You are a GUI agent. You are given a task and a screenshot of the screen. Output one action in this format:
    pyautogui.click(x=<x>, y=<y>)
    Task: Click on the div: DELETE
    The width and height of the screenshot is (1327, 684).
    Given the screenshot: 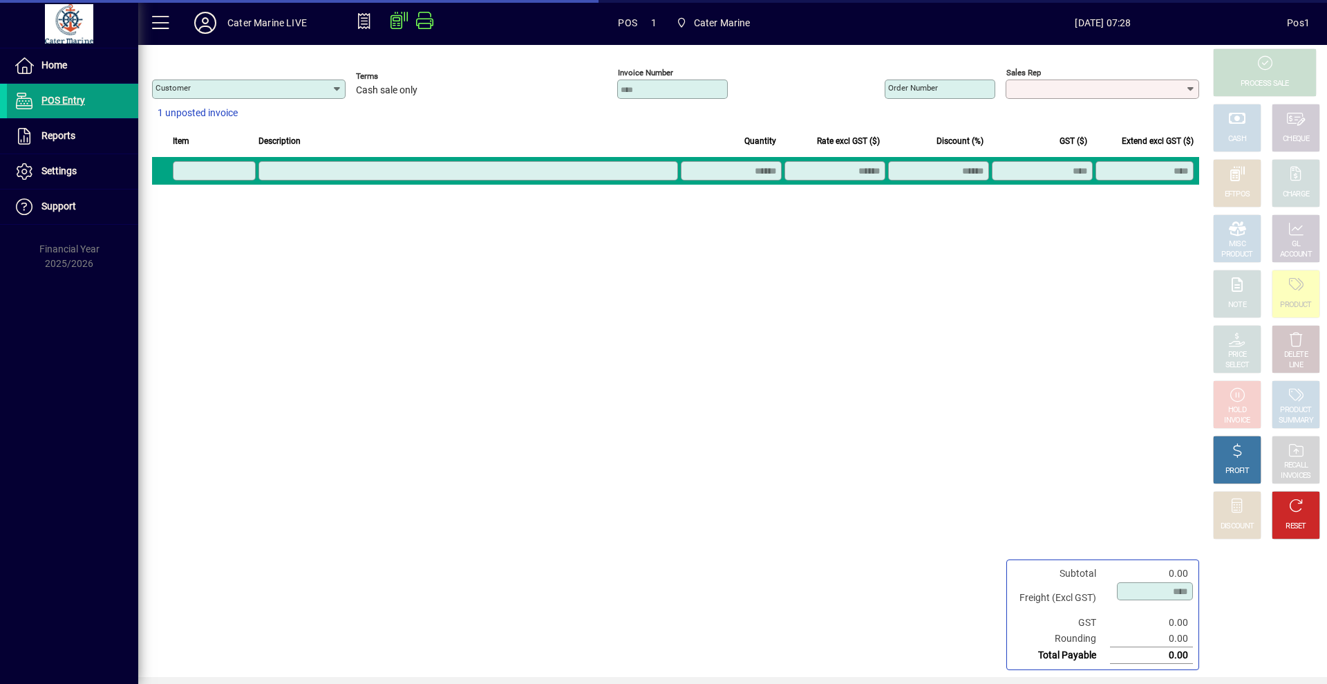 What is the action you would take?
    pyautogui.click(x=1296, y=355)
    